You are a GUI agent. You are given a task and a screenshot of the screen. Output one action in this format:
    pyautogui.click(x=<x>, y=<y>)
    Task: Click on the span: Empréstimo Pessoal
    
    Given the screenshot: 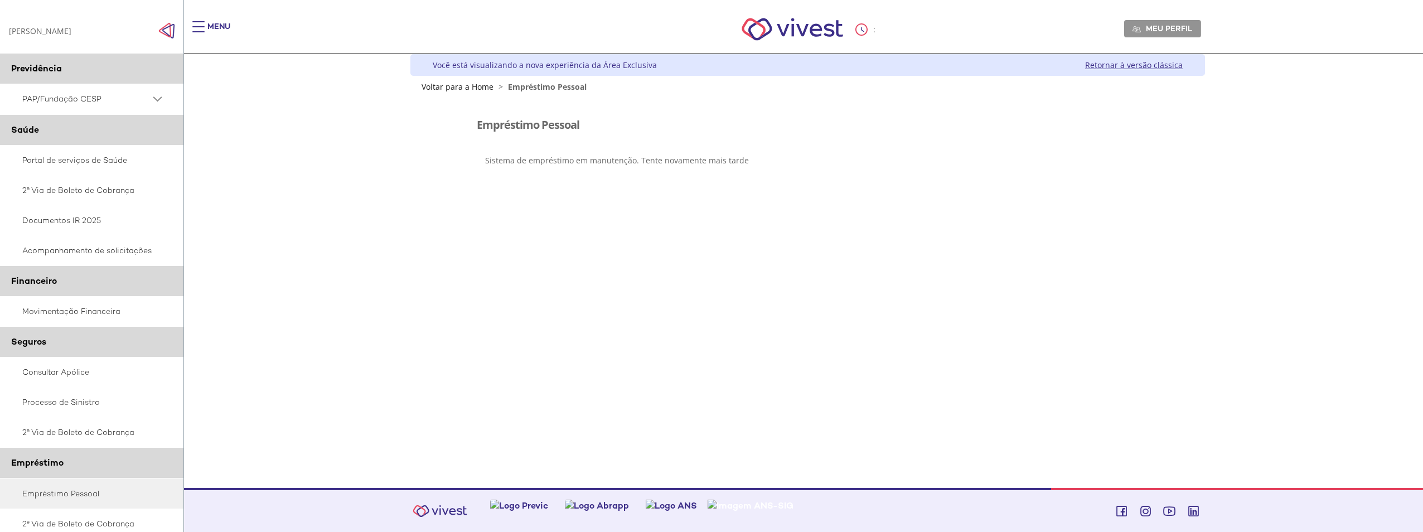 What is the action you would take?
    pyautogui.click(x=547, y=86)
    